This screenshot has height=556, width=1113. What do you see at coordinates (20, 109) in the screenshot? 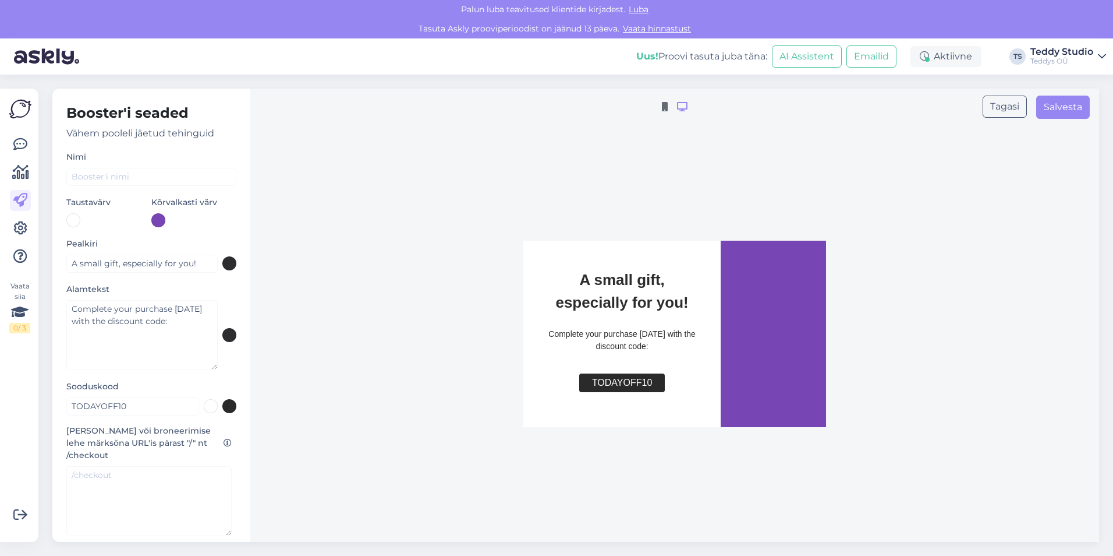
I see `img: Askly Logo` at bounding box center [20, 109].